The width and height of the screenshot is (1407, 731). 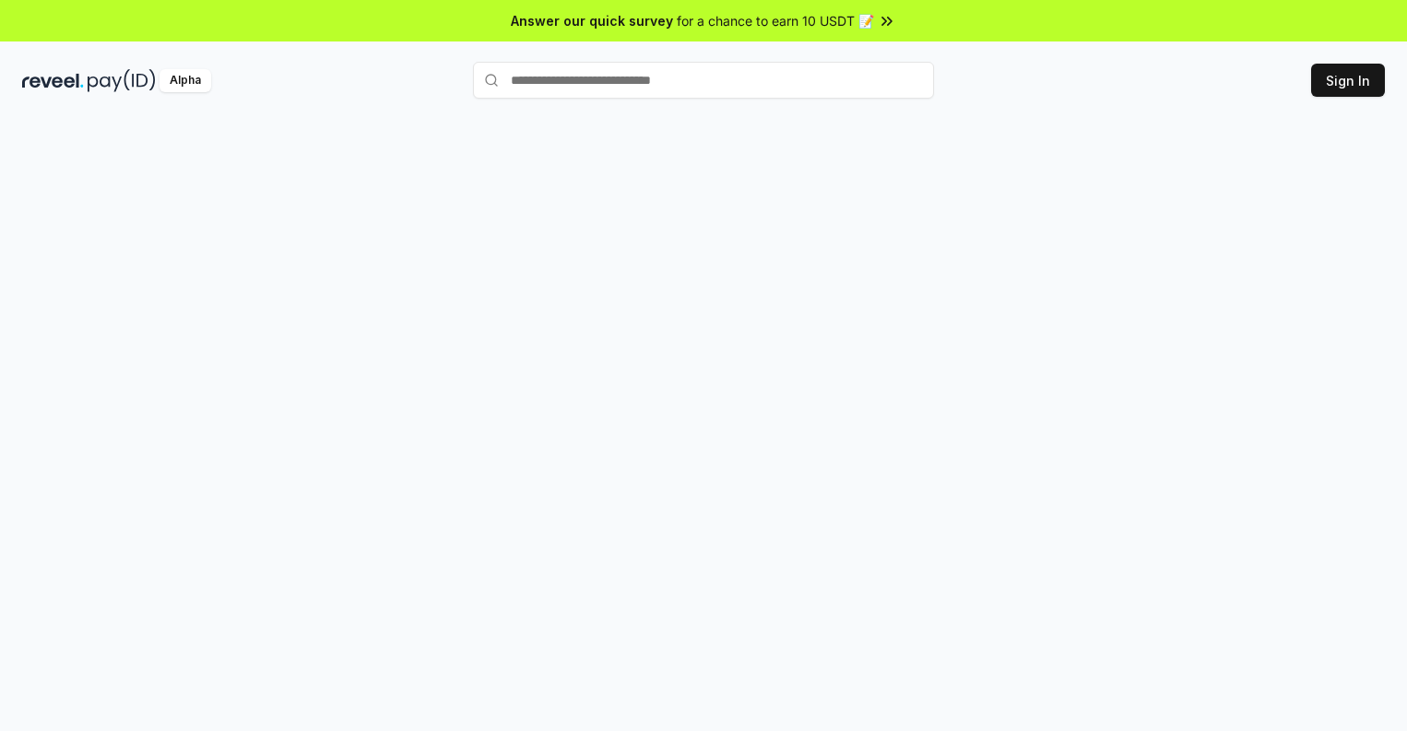 I want to click on span: Answer our quick survey, so click(x=592, y=20).